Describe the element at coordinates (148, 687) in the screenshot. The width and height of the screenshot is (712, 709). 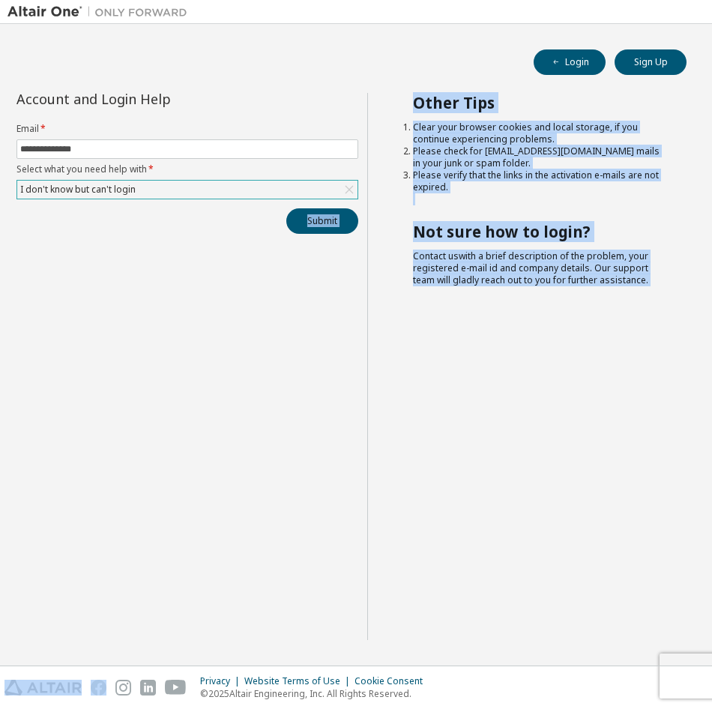
I see `img: linkedin.svg` at that location.